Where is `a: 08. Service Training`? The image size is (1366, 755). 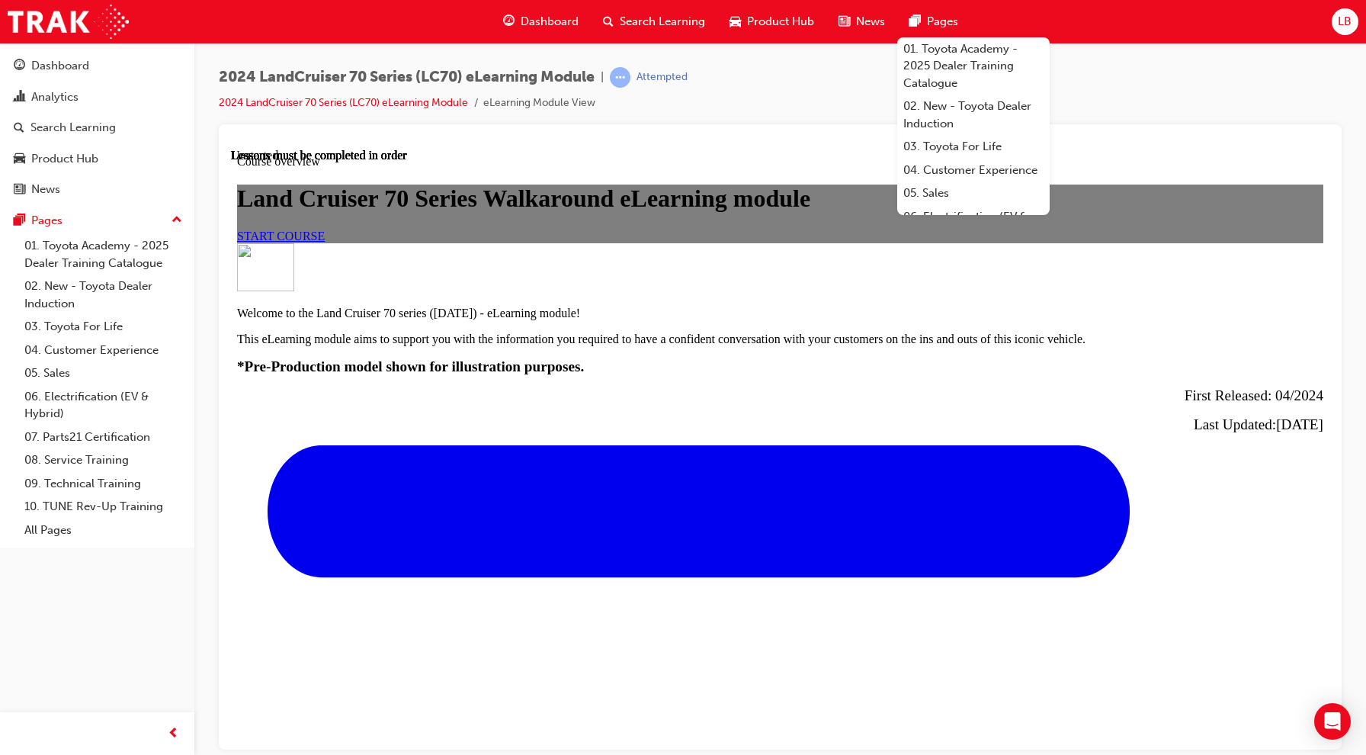 a: 08. Service Training is located at coordinates (103, 460).